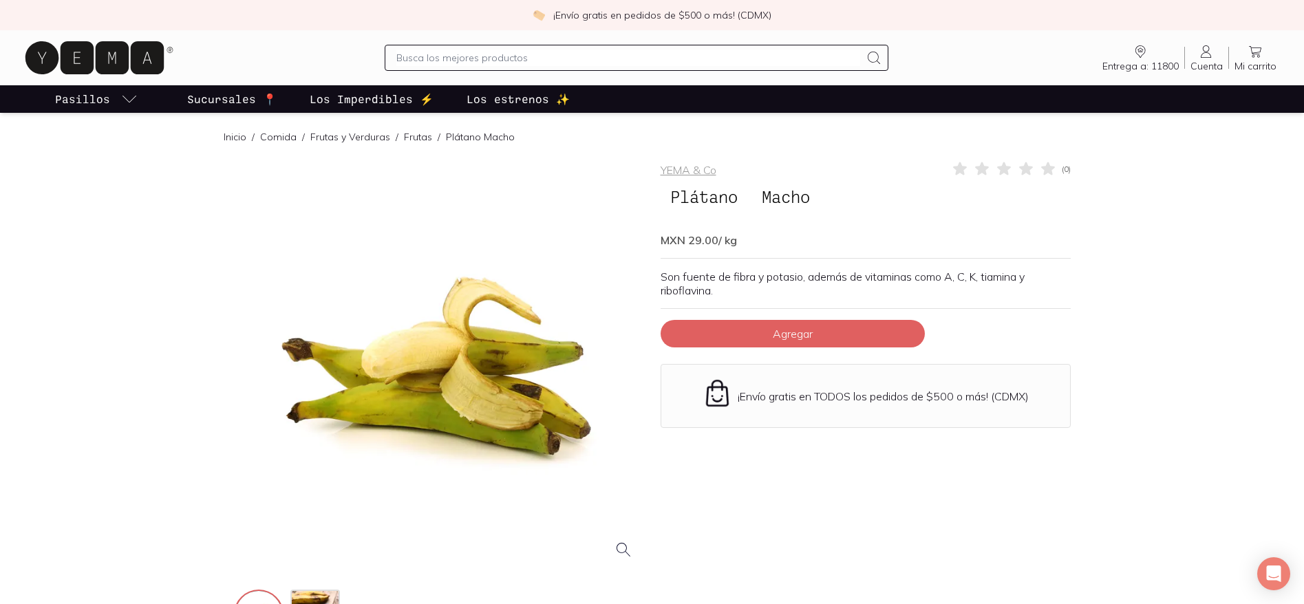 The image size is (1304, 604). I want to click on p: ¡Envío gratis en pedidos de $500 o más! (CDMX), so click(662, 15).